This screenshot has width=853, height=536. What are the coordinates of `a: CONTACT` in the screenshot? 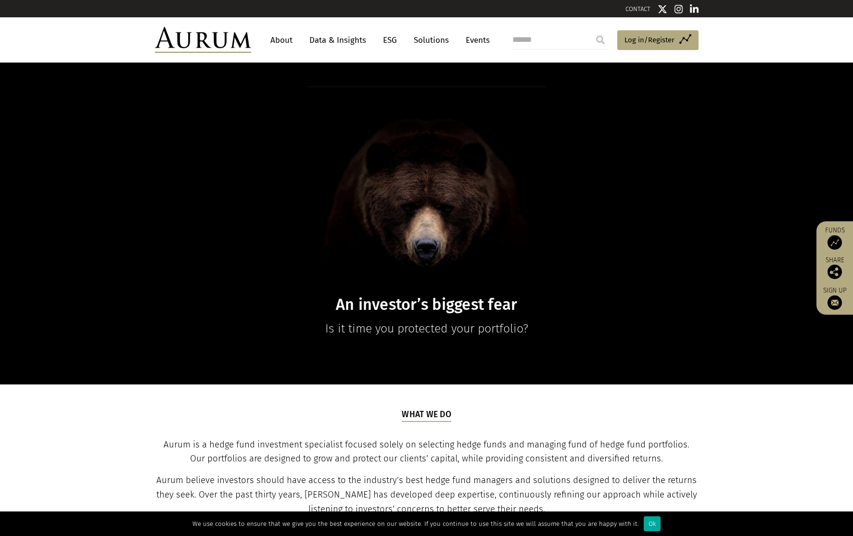 It's located at (638, 9).